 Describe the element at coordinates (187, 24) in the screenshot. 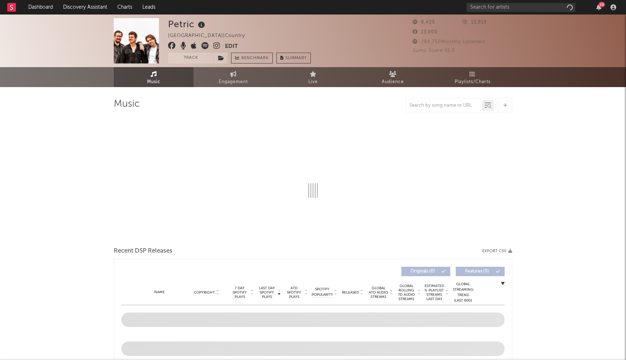

I see `div: Petric` at that location.